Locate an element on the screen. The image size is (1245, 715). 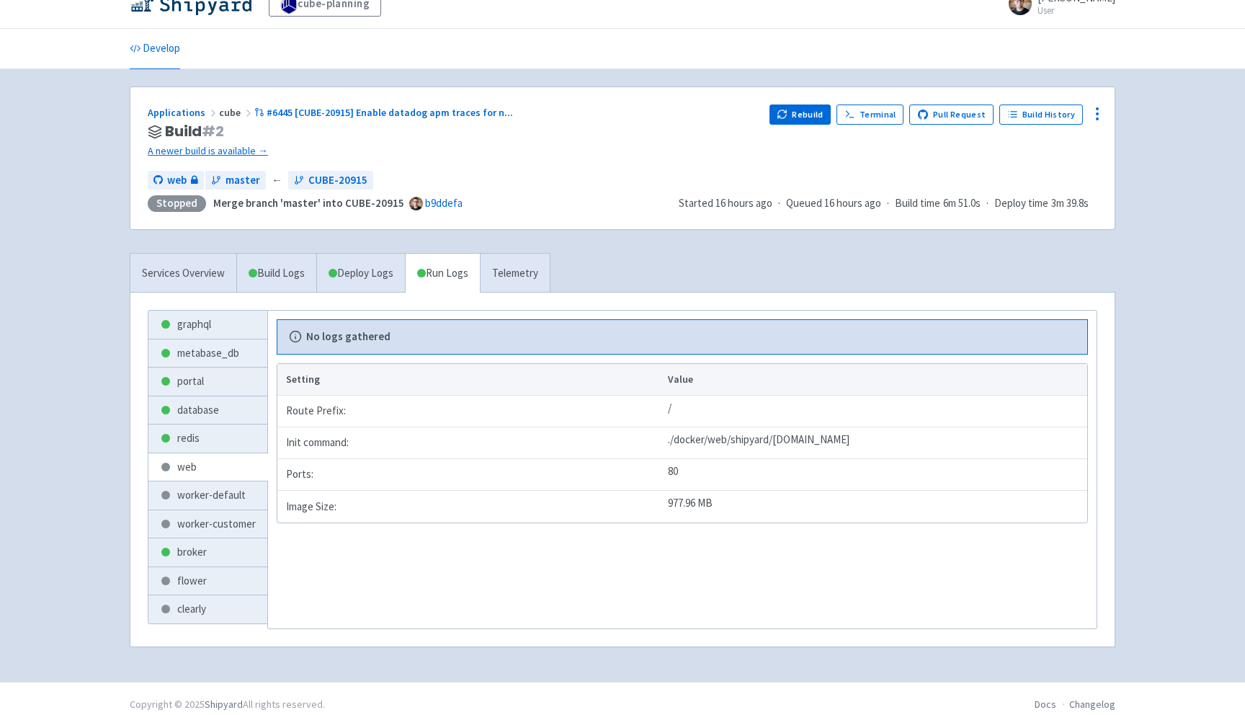
td: Init command: is located at coordinates (470, 443).